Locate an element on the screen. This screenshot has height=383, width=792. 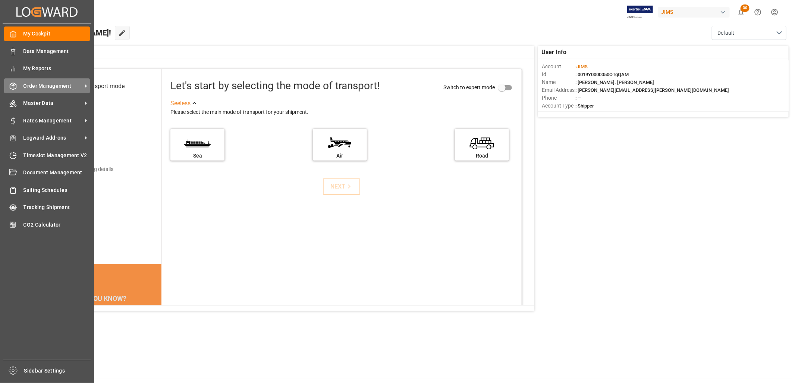
a: My Cockpit is located at coordinates (47, 34).